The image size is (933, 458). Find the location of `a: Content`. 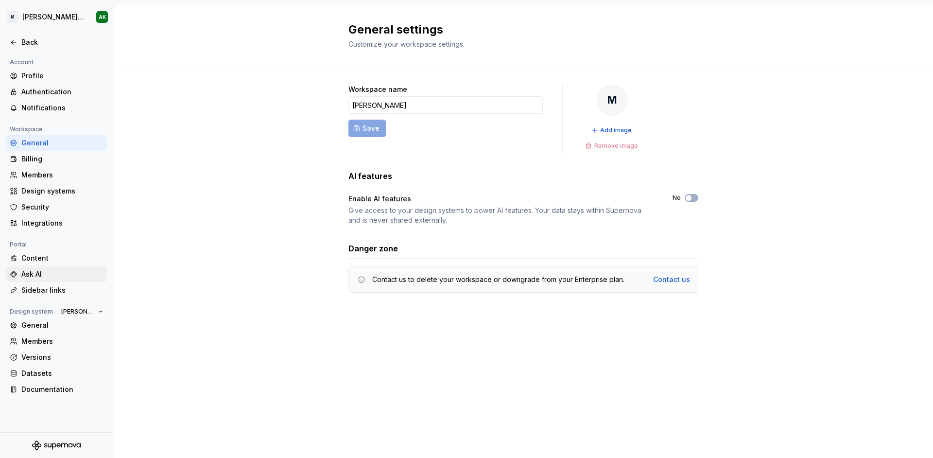

a: Content is located at coordinates (56, 258).